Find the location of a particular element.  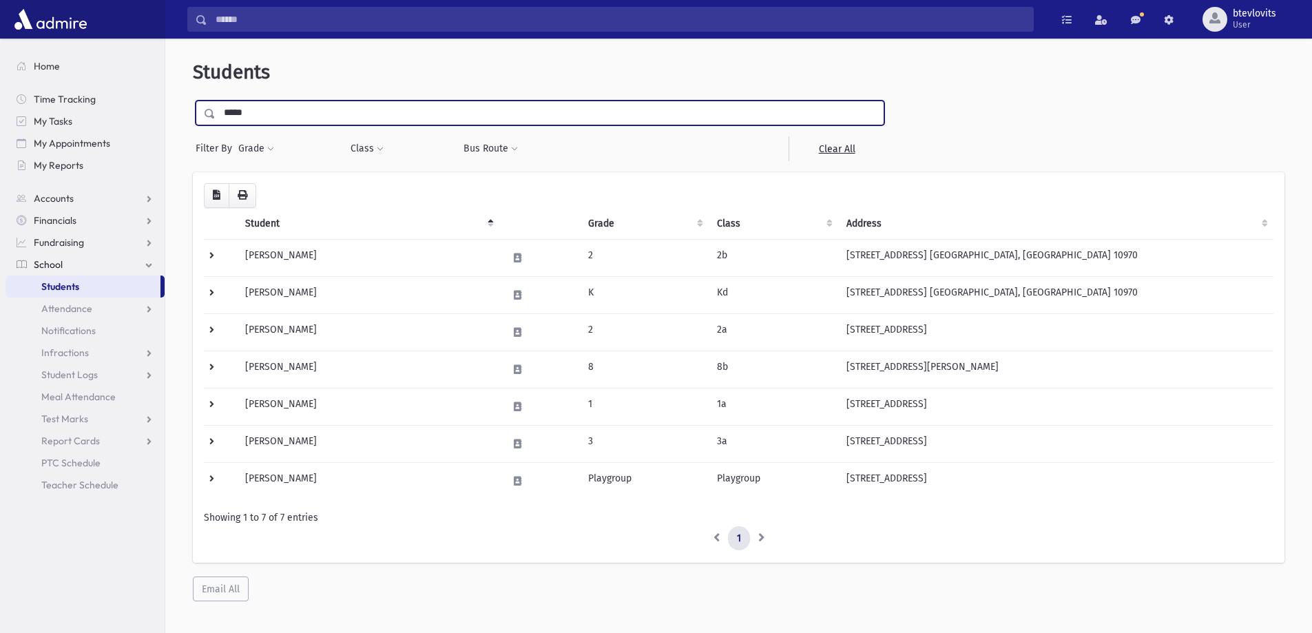

span: PTC Schedule is located at coordinates (71, 463).